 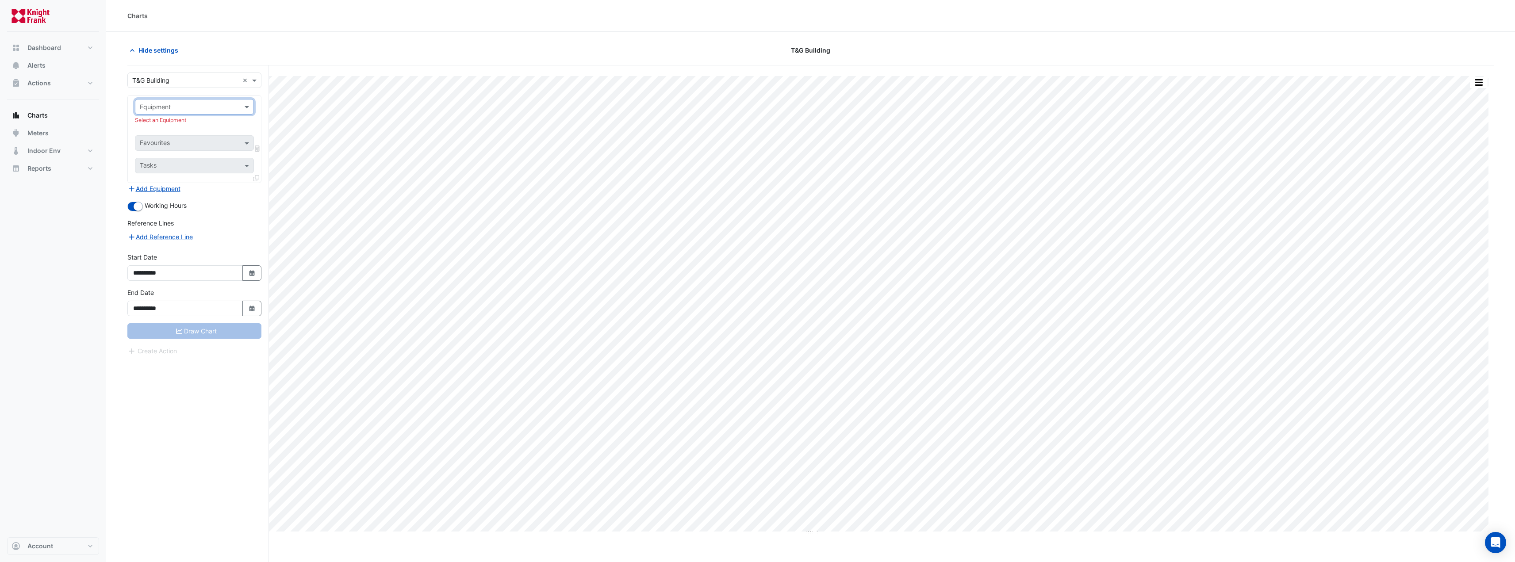 What do you see at coordinates (38, 133) in the screenshot?
I see `span: Meters` at bounding box center [38, 133].